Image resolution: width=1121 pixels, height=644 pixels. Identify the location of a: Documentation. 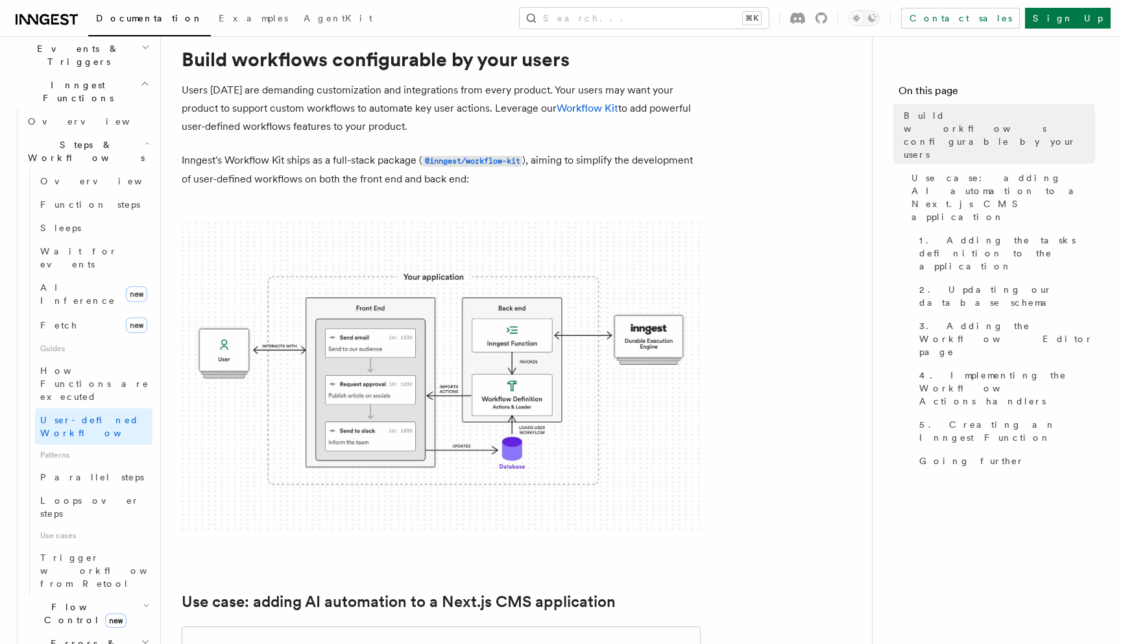
(149, 20).